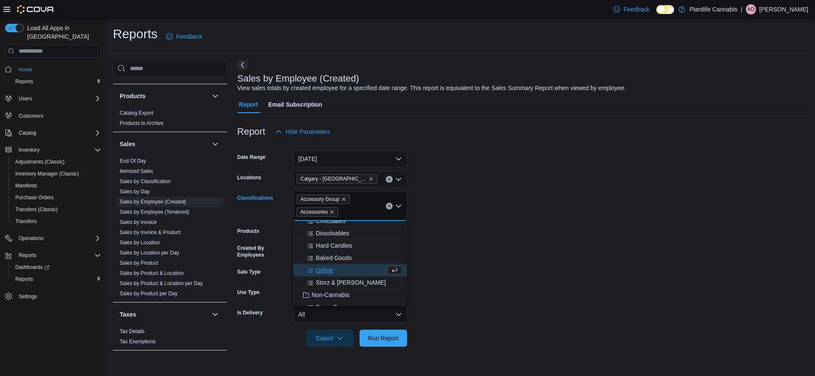  What do you see at coordinates (320, 199) in the screenshot?
I see `span: Accessory Group` at bounding box center [320, 199].